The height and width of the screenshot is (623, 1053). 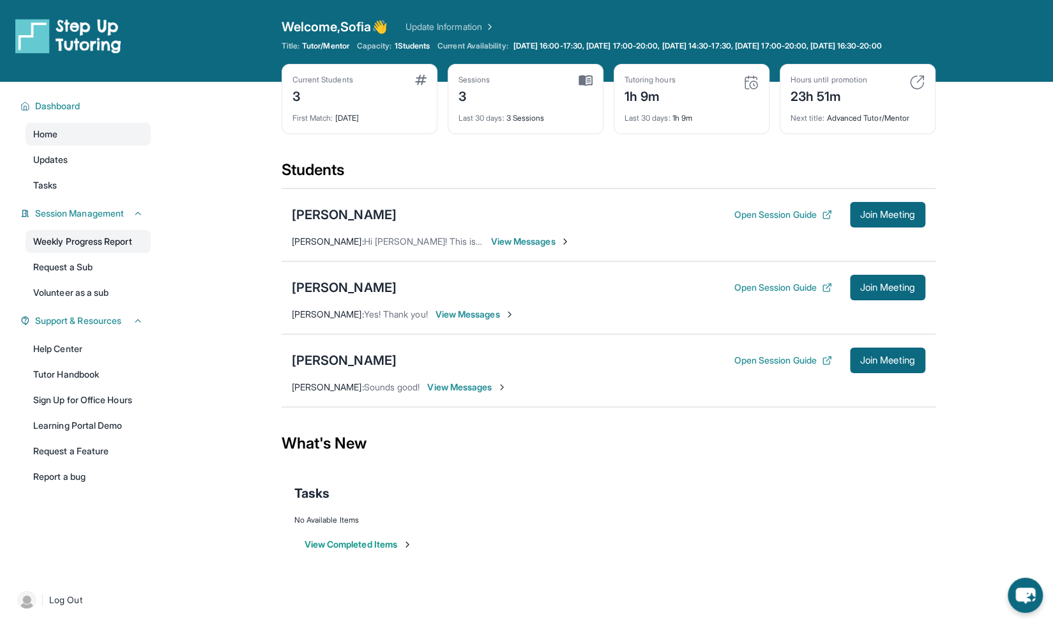 What do you see at coordinates (396, 314) in the screenshot?
I see `span: Yes! Thank you!` at bounding box center [396, 314].